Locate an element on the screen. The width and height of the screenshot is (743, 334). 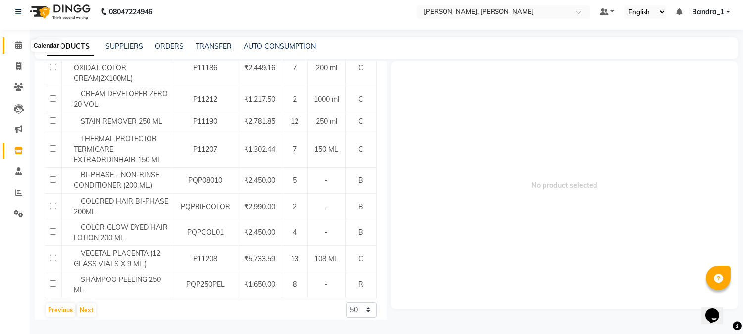
span: 108 ML is located at coordinates (326, 258).